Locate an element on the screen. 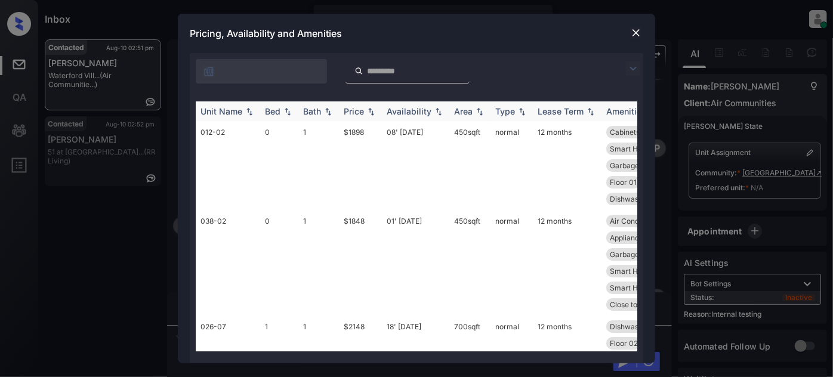  div: Unit Name is located at coordinates (222, 111).